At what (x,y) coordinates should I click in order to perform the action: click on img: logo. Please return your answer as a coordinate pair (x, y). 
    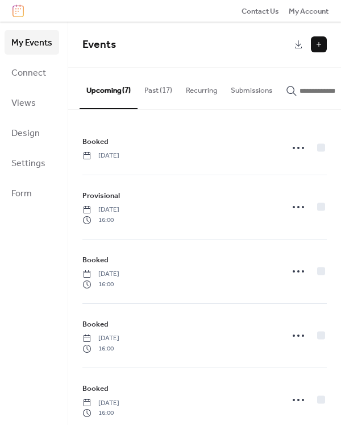
    Looking at the image, I should click on (18, 11).